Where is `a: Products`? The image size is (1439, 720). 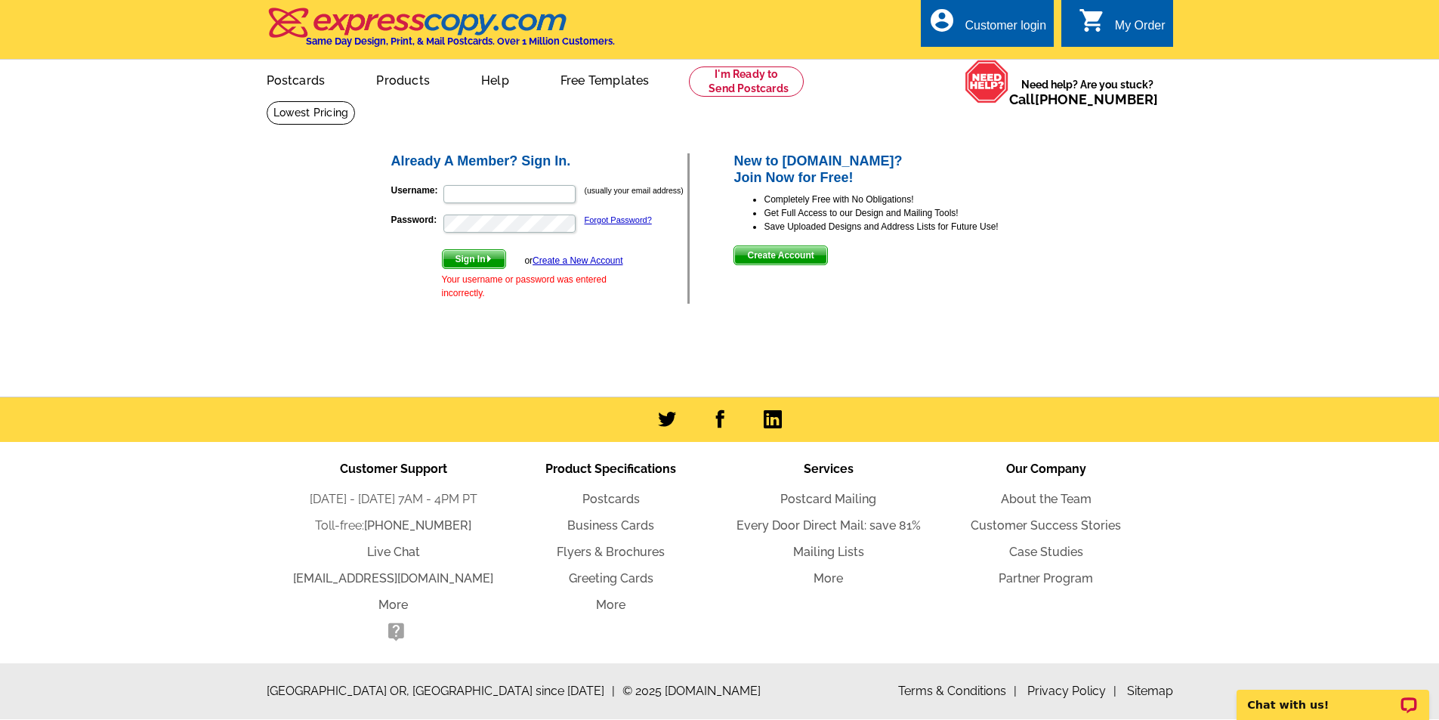 a: Products is located at coordinates (403, 79).